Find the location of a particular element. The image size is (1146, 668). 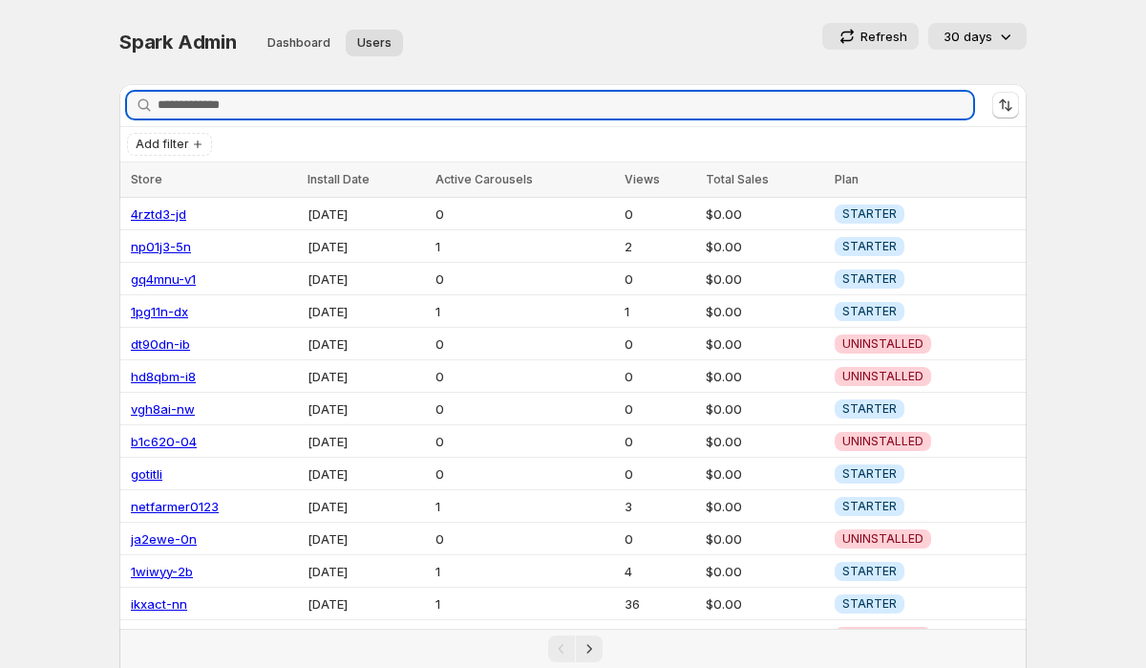

a: ikxact-nn is located at coordinates (159, 604).